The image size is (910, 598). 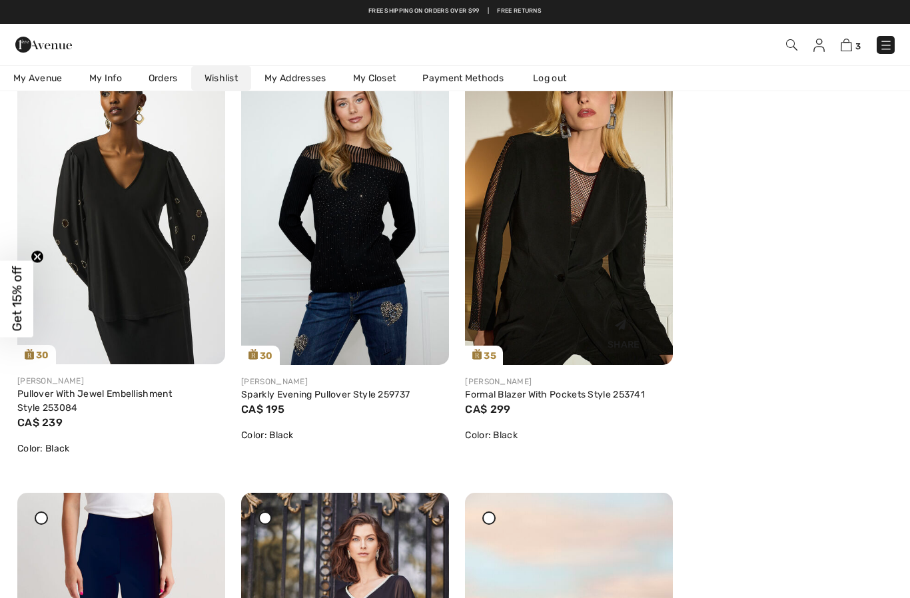 I want to click on a: My Addresses, so click(x=295, y=78).